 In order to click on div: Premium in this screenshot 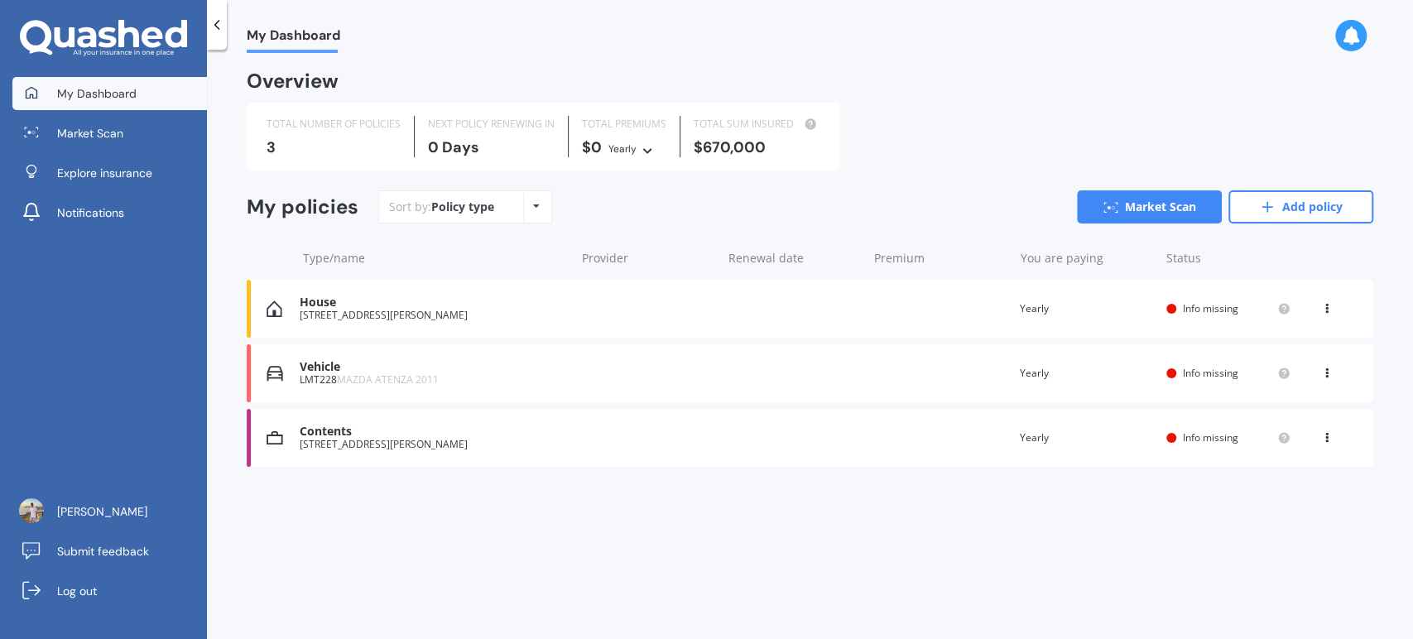, I will do `click(940, 258)`.